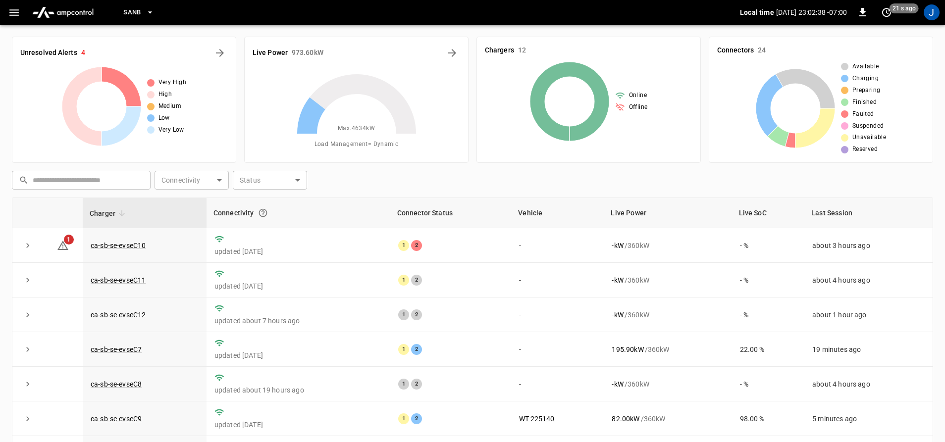  I want to click on button: Energy Overview, so click(452, 53).